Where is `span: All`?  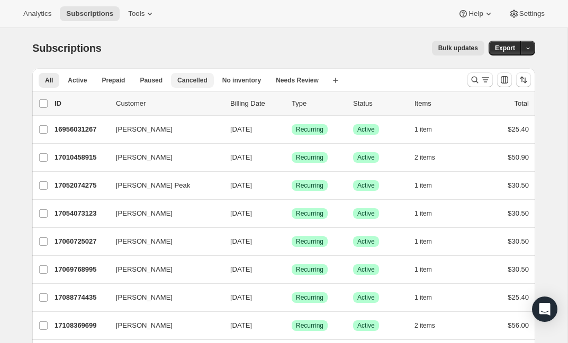
span: All is located at coordinates (49, 80).